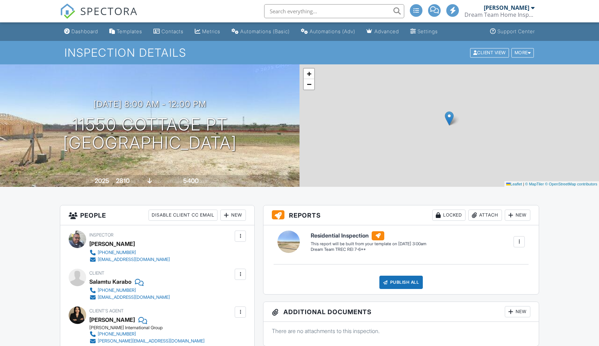 The image size is (599, 346). I want to click on span: Client, so click(97, 273).